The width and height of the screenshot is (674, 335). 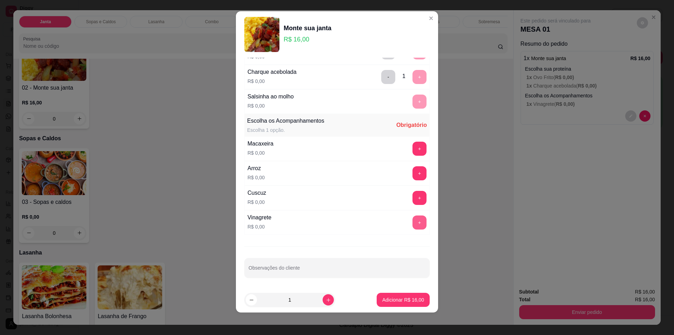 What do you see at coordinates (272, 72) in the screenshot?
I see `div: Charque acebolada` at bounding box center [272, 72].